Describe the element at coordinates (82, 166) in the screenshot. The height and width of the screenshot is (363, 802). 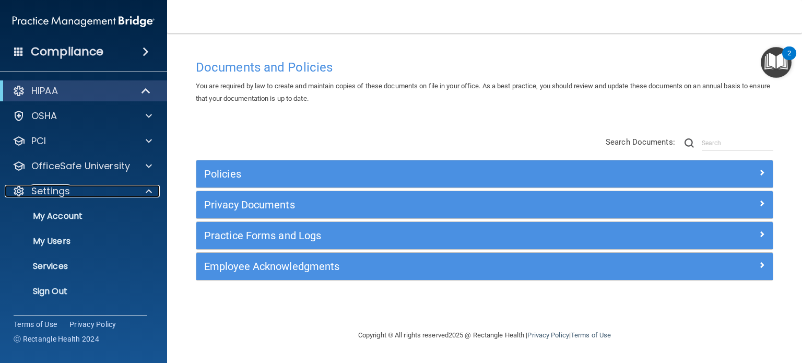
I see `a: OfficeSafe University` at that location.